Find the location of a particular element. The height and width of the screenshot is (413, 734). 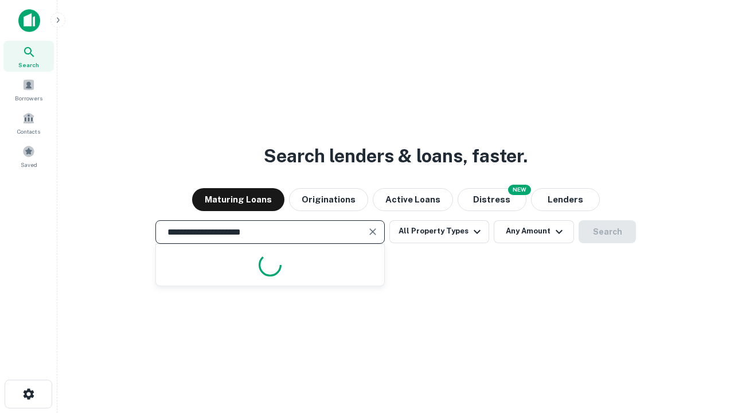

span: Saved is located at coordinates (29, 165).